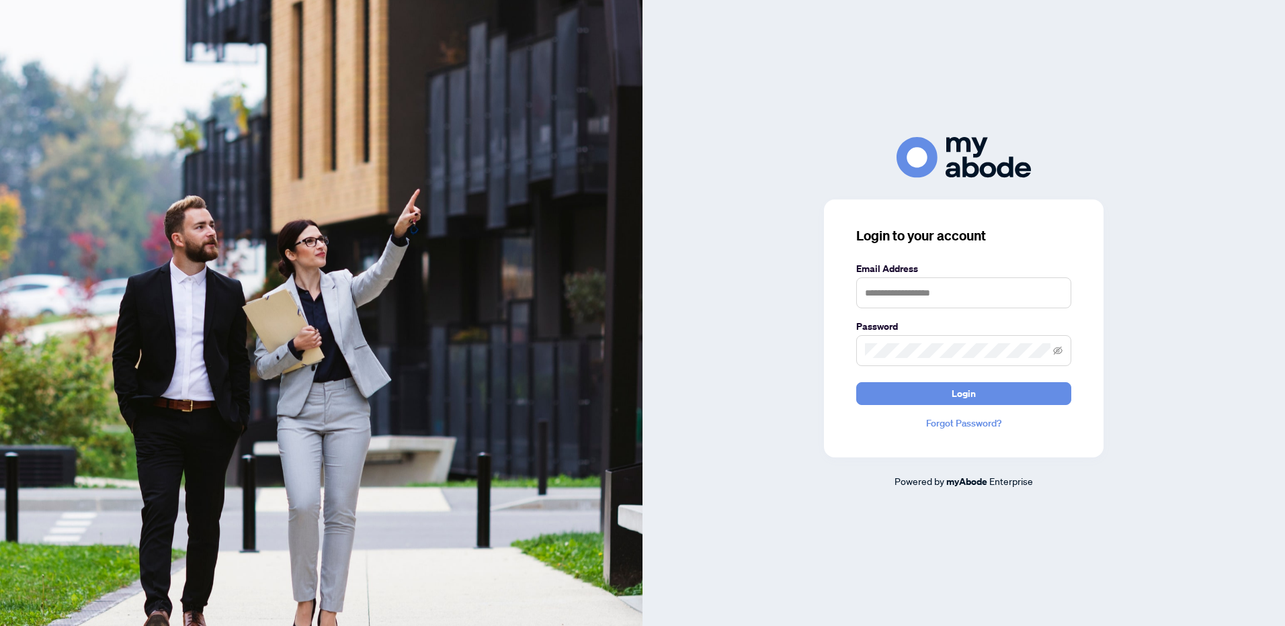  I want to click on a: myAbode, so click(966, 482).